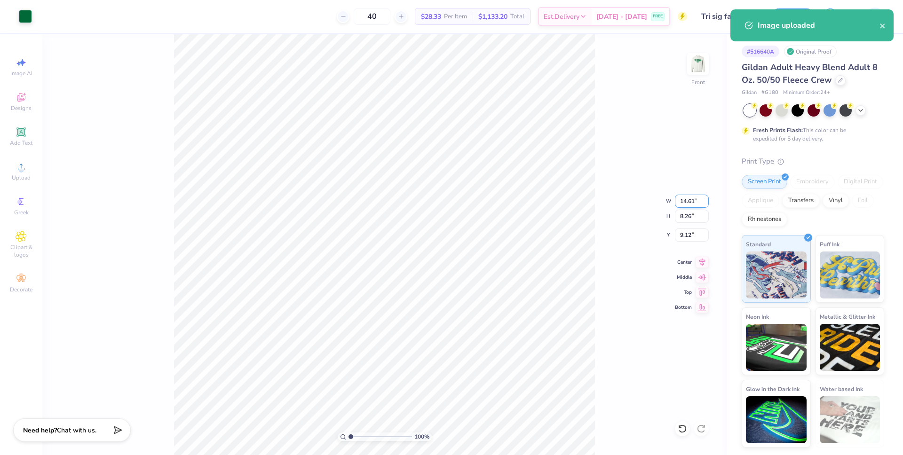 The image size is (903, 455). I want to click on span: $1,133.20, so click(493, 16).